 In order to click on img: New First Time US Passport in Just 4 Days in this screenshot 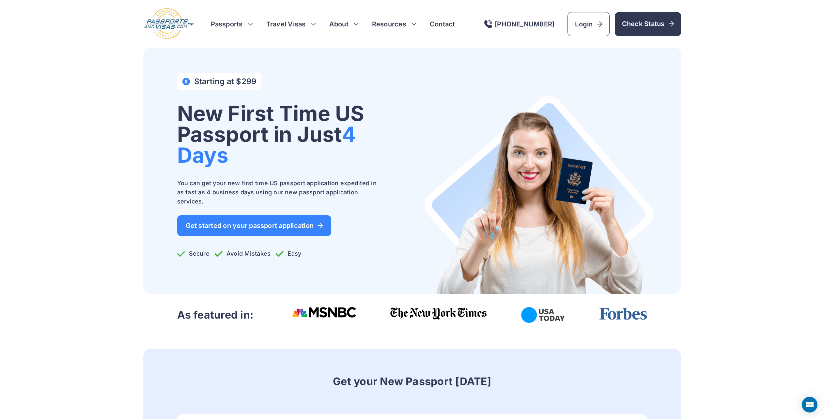, I will do `click(539, 195)`.